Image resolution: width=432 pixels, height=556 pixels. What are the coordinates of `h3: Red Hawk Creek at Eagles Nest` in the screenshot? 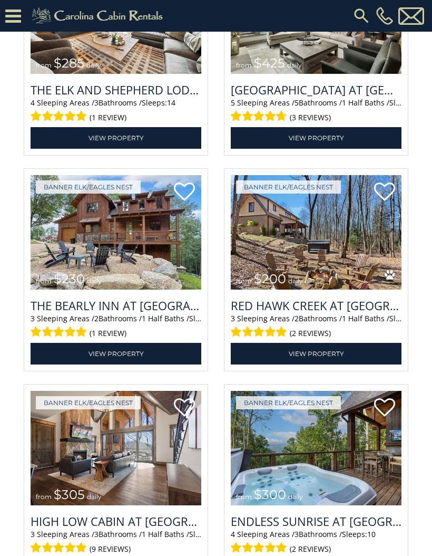 It's located at (316, 305).